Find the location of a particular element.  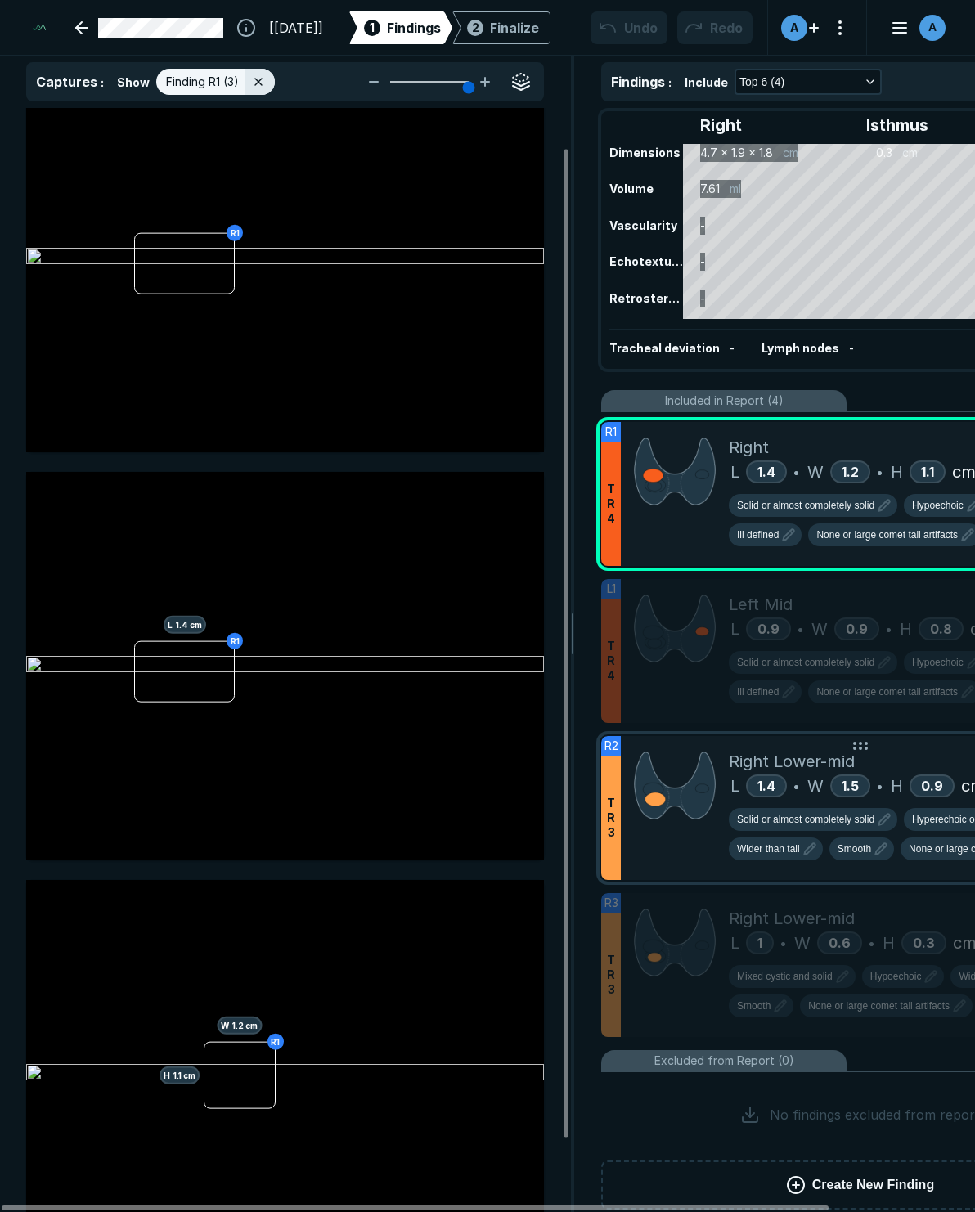

span: Tracheal deviation is located at coordinates (664, 347).